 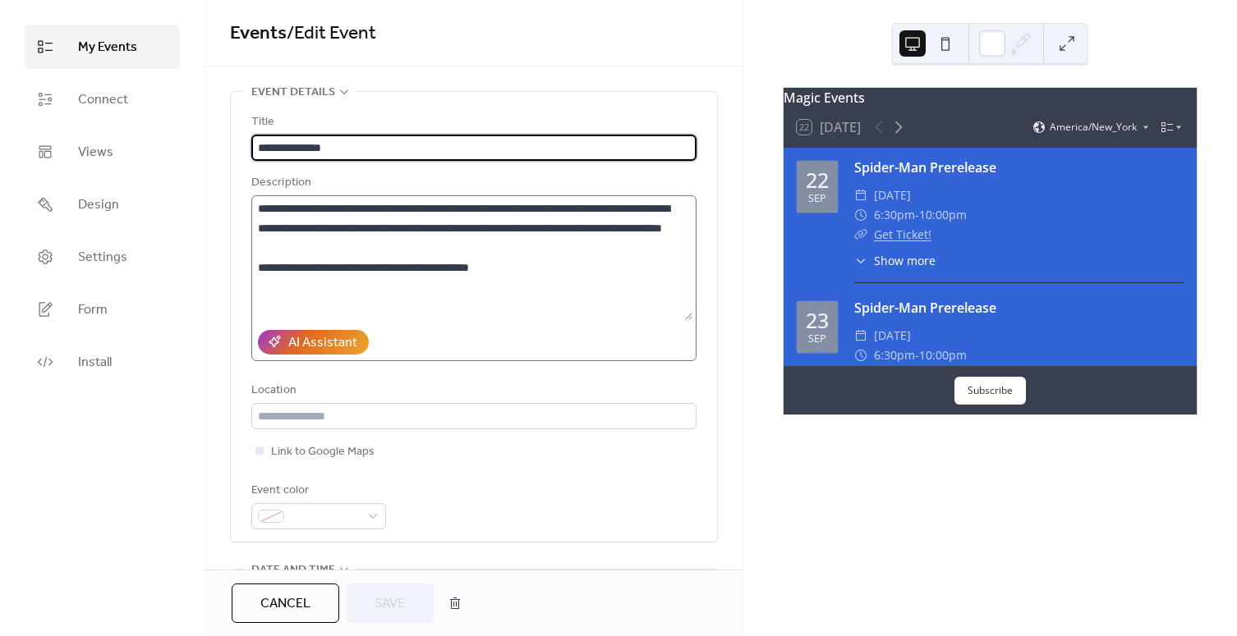 I want to click on a: Events, so click(x=258, y=34).